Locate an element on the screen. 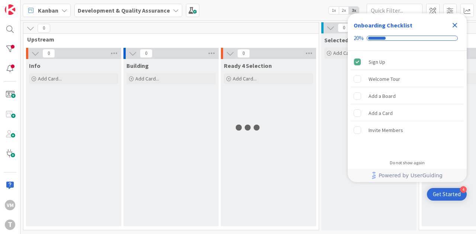 Image resolution: width=476 pixels, height=234 pixels. div: Onboarding Checklist is located at coordinates (383, 25).